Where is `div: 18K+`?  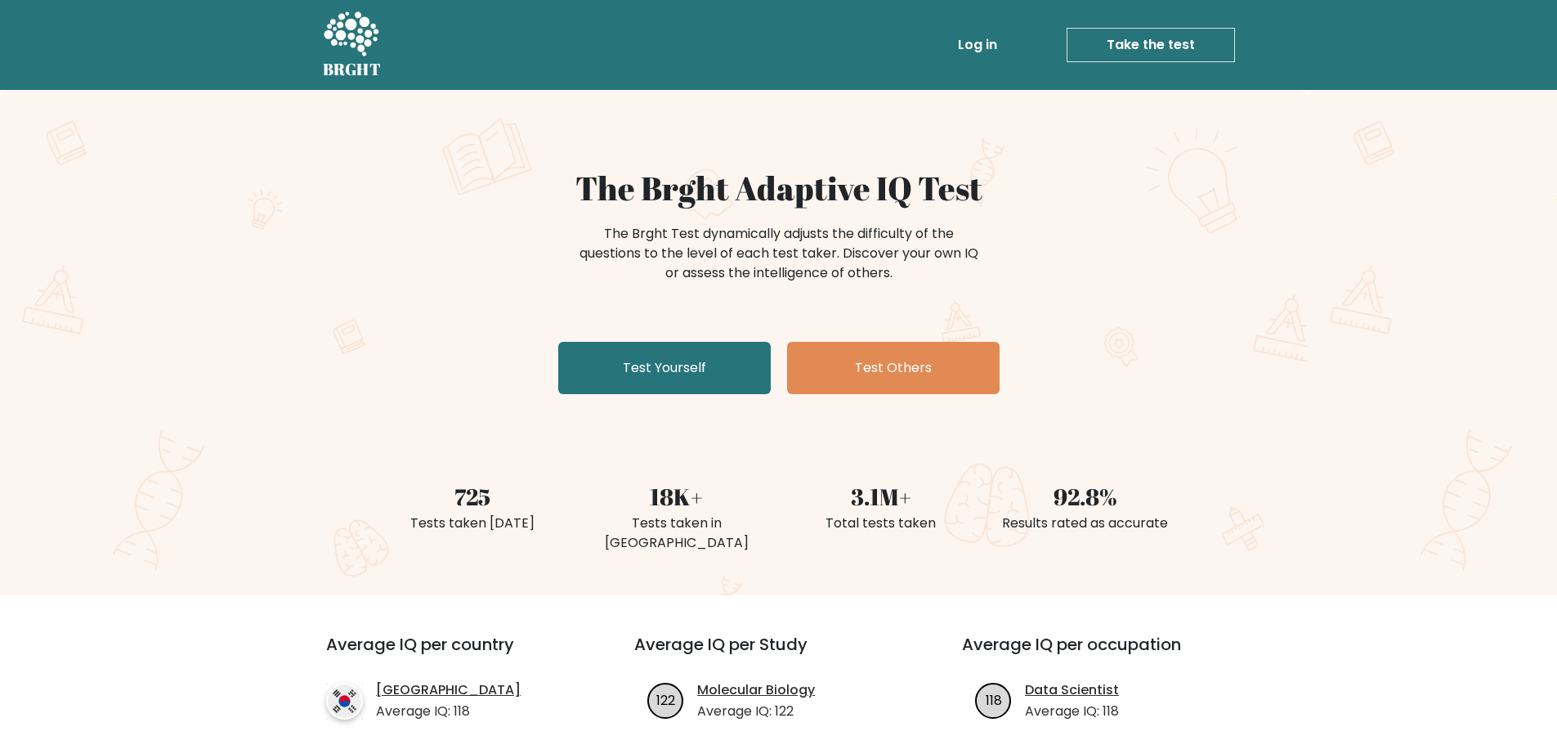
div: 18K+ is located at coordinates (677, 496).